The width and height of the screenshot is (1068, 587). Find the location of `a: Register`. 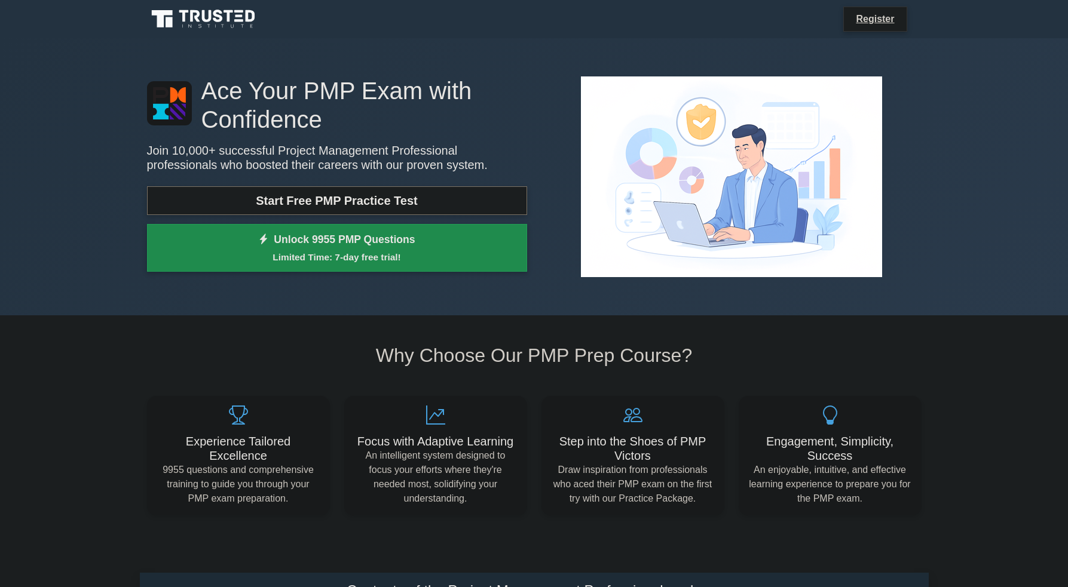

a: Register is located at coordinates (875, 19).